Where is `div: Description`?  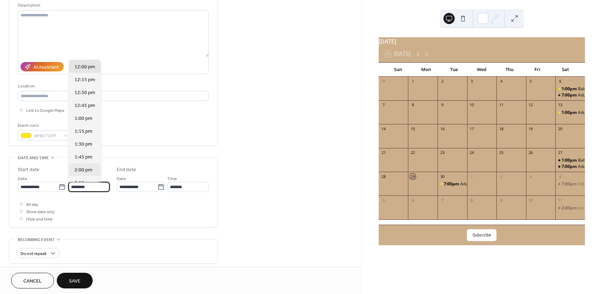 div: Description is located at coordinates (113, 5).